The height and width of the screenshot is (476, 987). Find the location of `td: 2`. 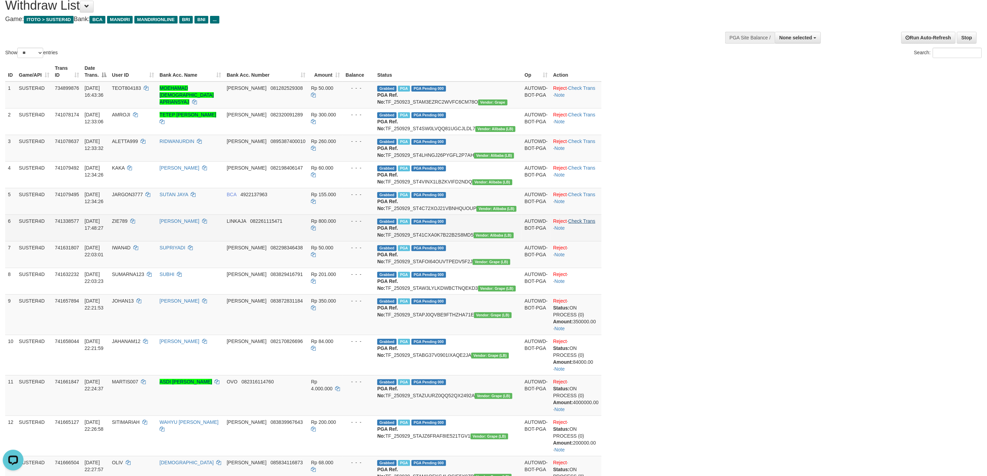

td: 2 is located at coordinates (11, 121).